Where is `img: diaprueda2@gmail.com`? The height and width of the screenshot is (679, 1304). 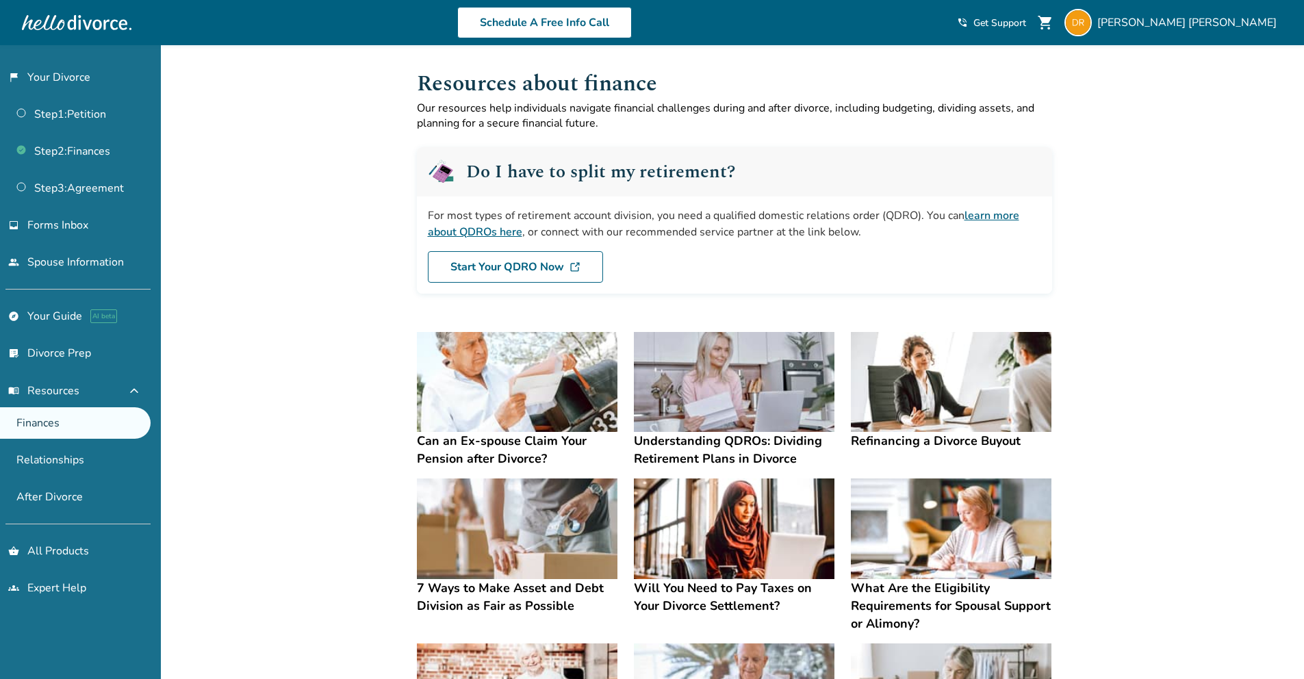 img: diaprueda2@gmail.com is located at coordinates (1078, 23).